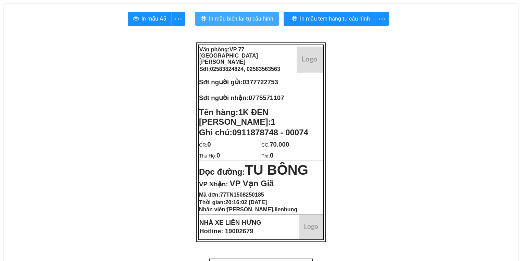 The height and width of the screenshot is (261, 522). What do you see at coordinates (279, 144) in the screenshot?
I see `span: 70.000` at bounding box center [279, 144].